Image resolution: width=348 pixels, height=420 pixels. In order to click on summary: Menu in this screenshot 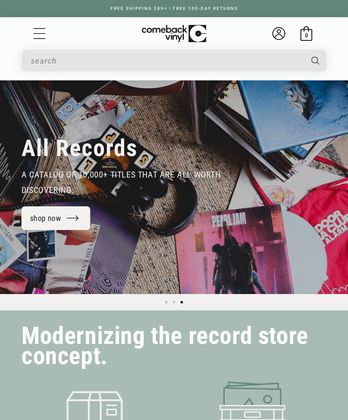, I will do `click(40, 34)`.